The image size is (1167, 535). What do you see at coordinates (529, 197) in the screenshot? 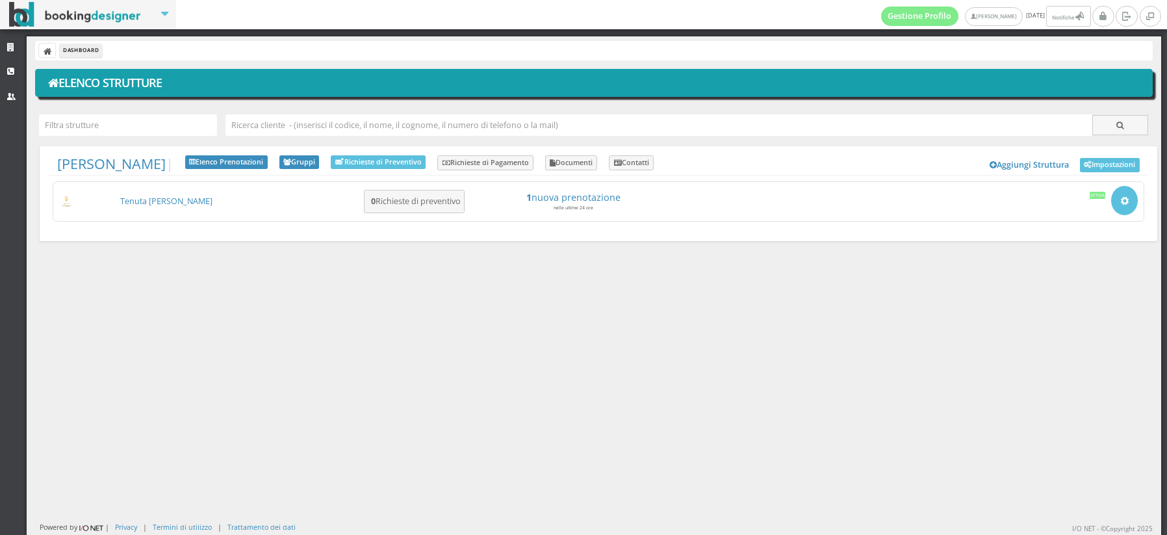
I see `strong: 1` at bounding box center [529, 197].